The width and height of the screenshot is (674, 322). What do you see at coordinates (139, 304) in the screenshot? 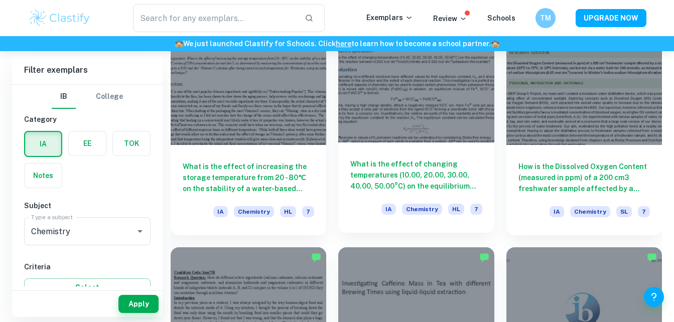
I see `button: Apply` at bounding box center [139, 304].